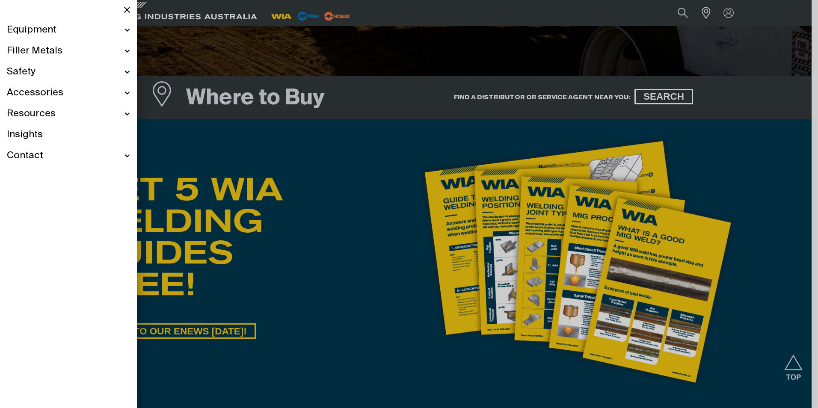  I want to click on a: Insights, so click(68, 135).